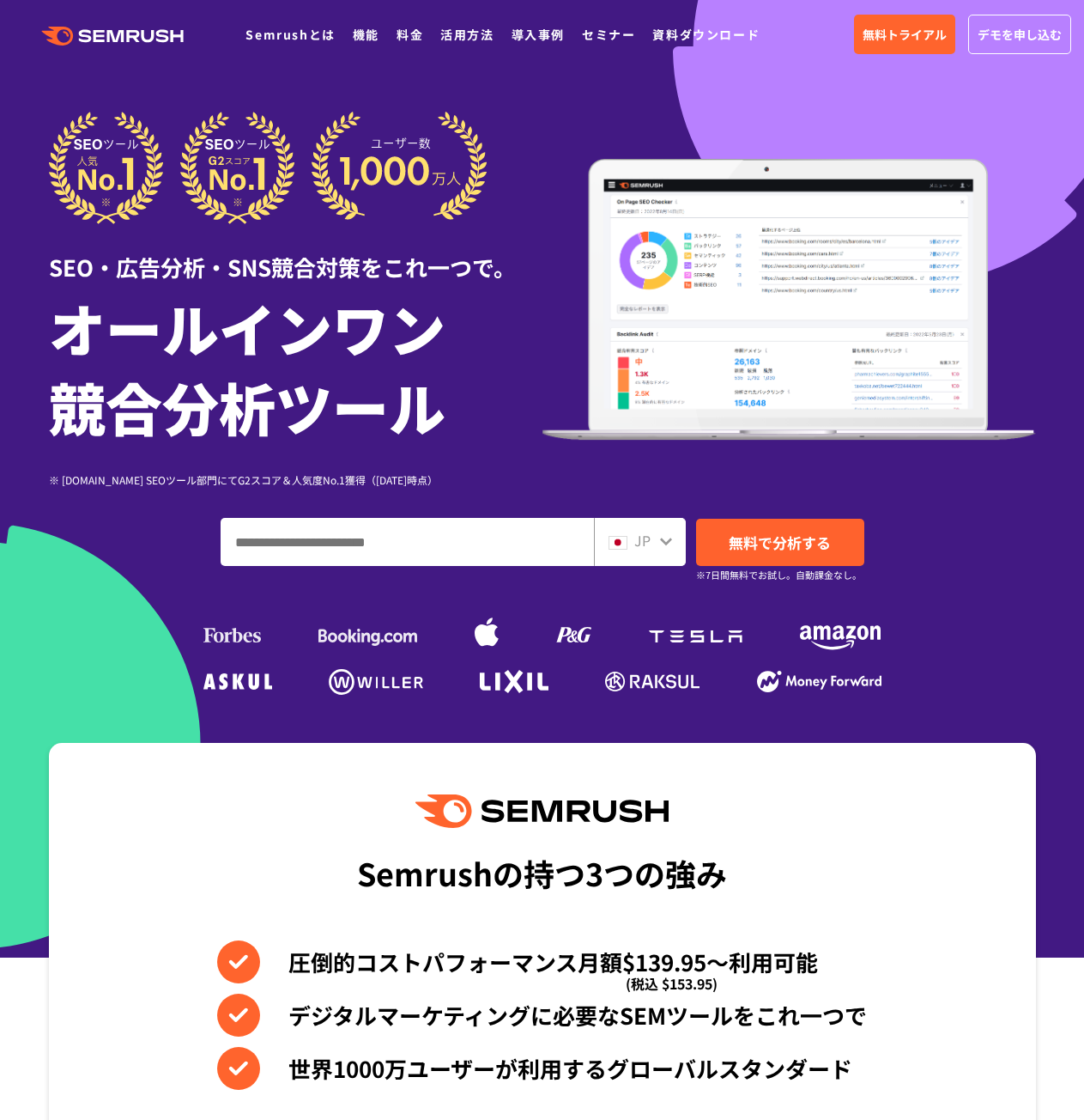 This screenshot has height=1120, width=1084. What do you see at coordinates (467, 35) in the screenshot?
I see `a: 活用方法` at bounding box center [467, 35].